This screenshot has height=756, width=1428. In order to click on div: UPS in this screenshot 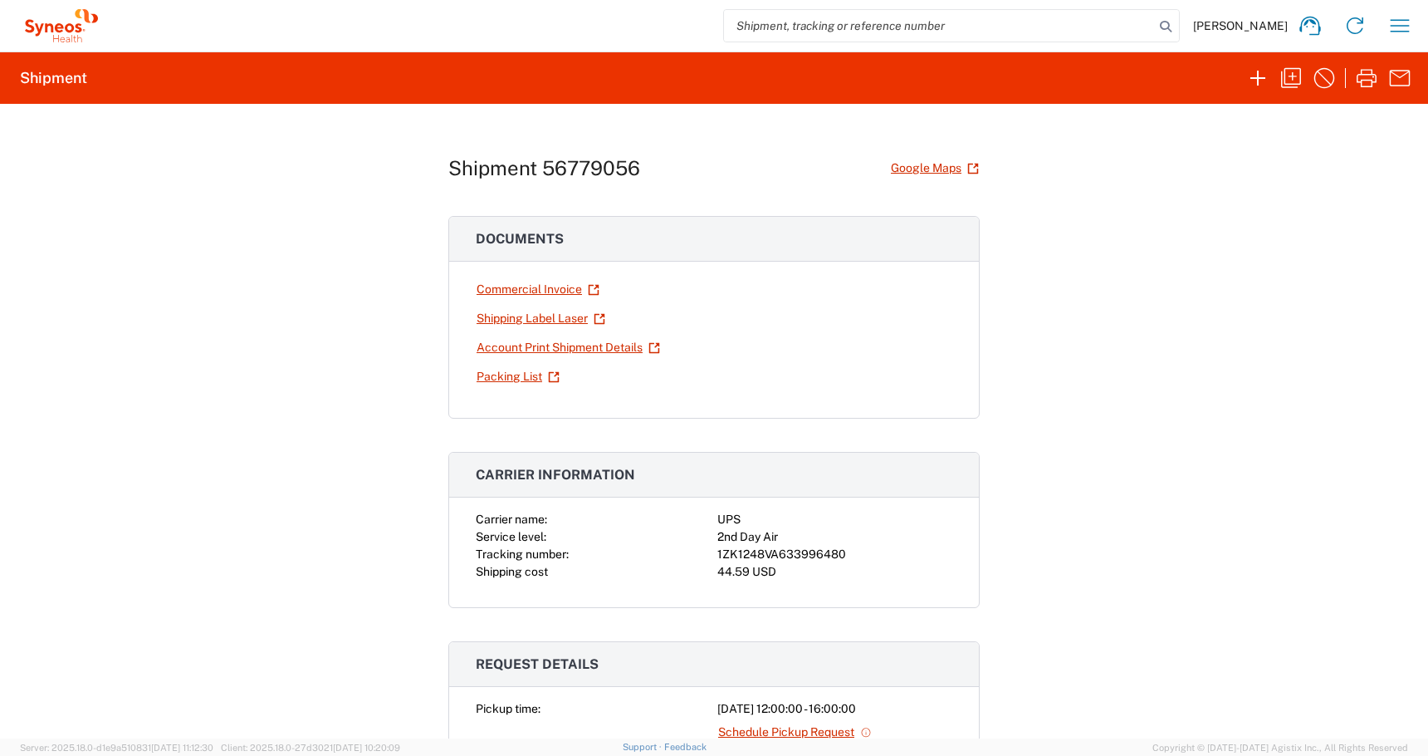, I will do `click(834, 519)`.